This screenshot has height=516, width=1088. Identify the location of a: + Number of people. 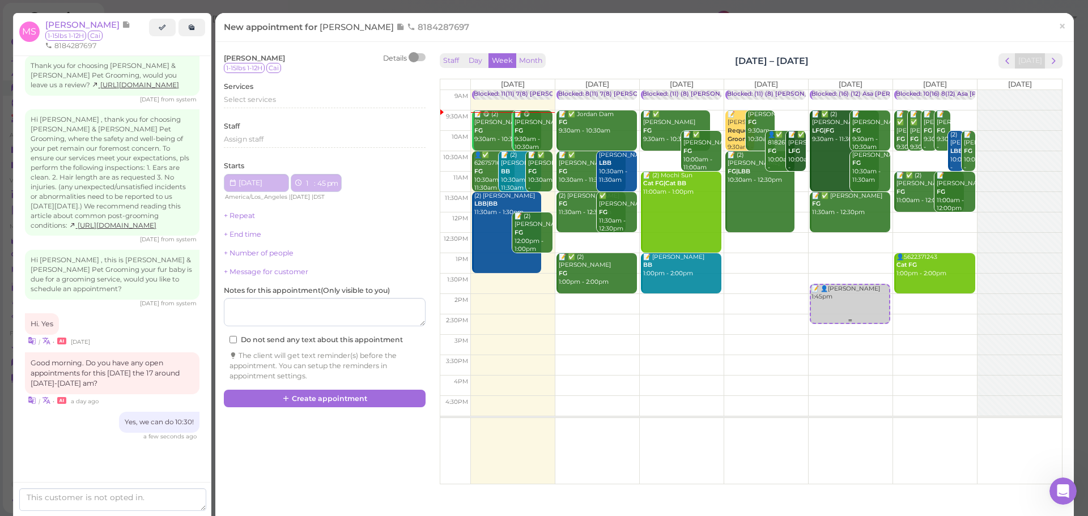
(258, 253).